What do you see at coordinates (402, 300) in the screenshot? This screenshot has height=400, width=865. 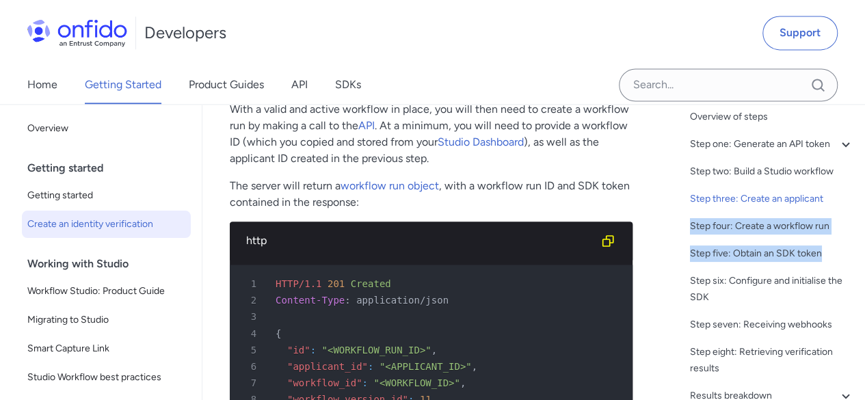 I see `span: application/json` at bounding box center [402, 300].